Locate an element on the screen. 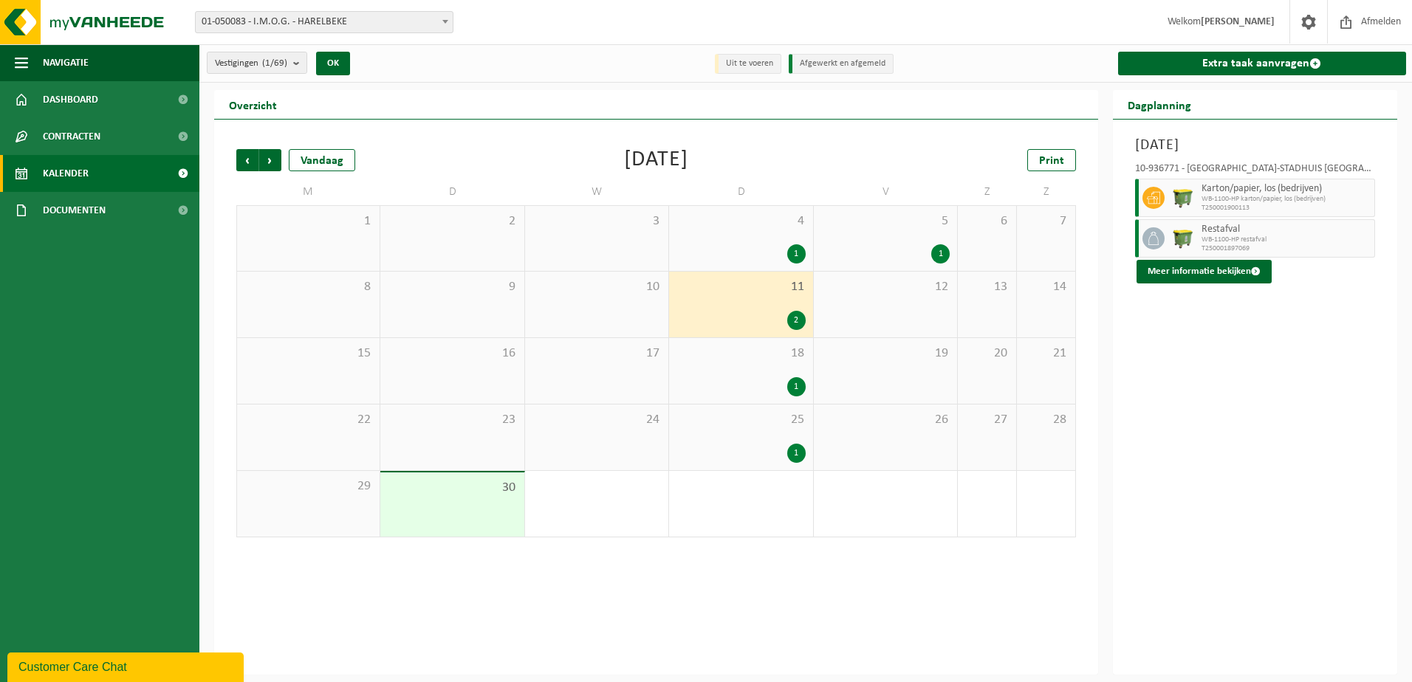 Image resolution: width=1412 pixels, height=682 pixels. span: 24 is located at coordinates (597, 420).